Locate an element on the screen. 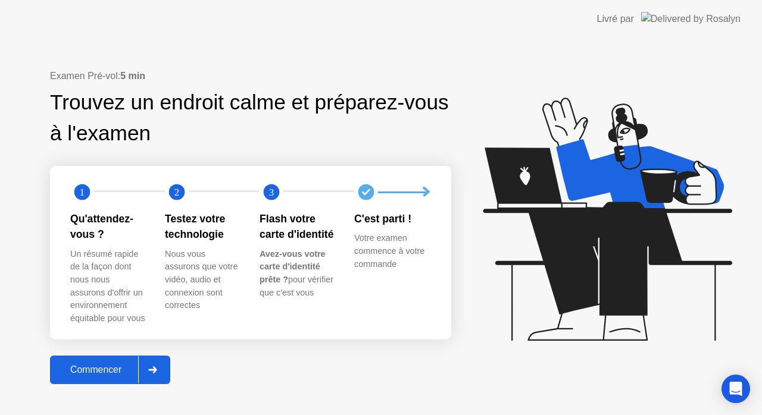 The image size is (762, 415). button: Commencer is located at coordinates (110, 370).